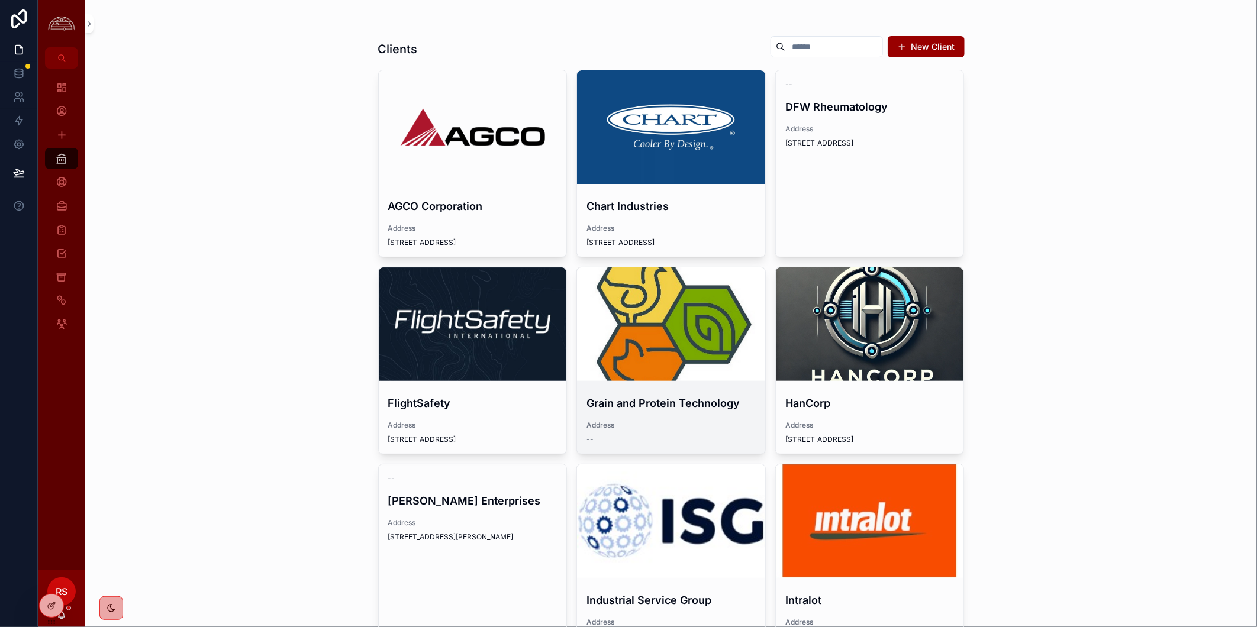 This screenshot has height=627, width=1257. I want to click on h4: FlightSafety, so click(473, 403).